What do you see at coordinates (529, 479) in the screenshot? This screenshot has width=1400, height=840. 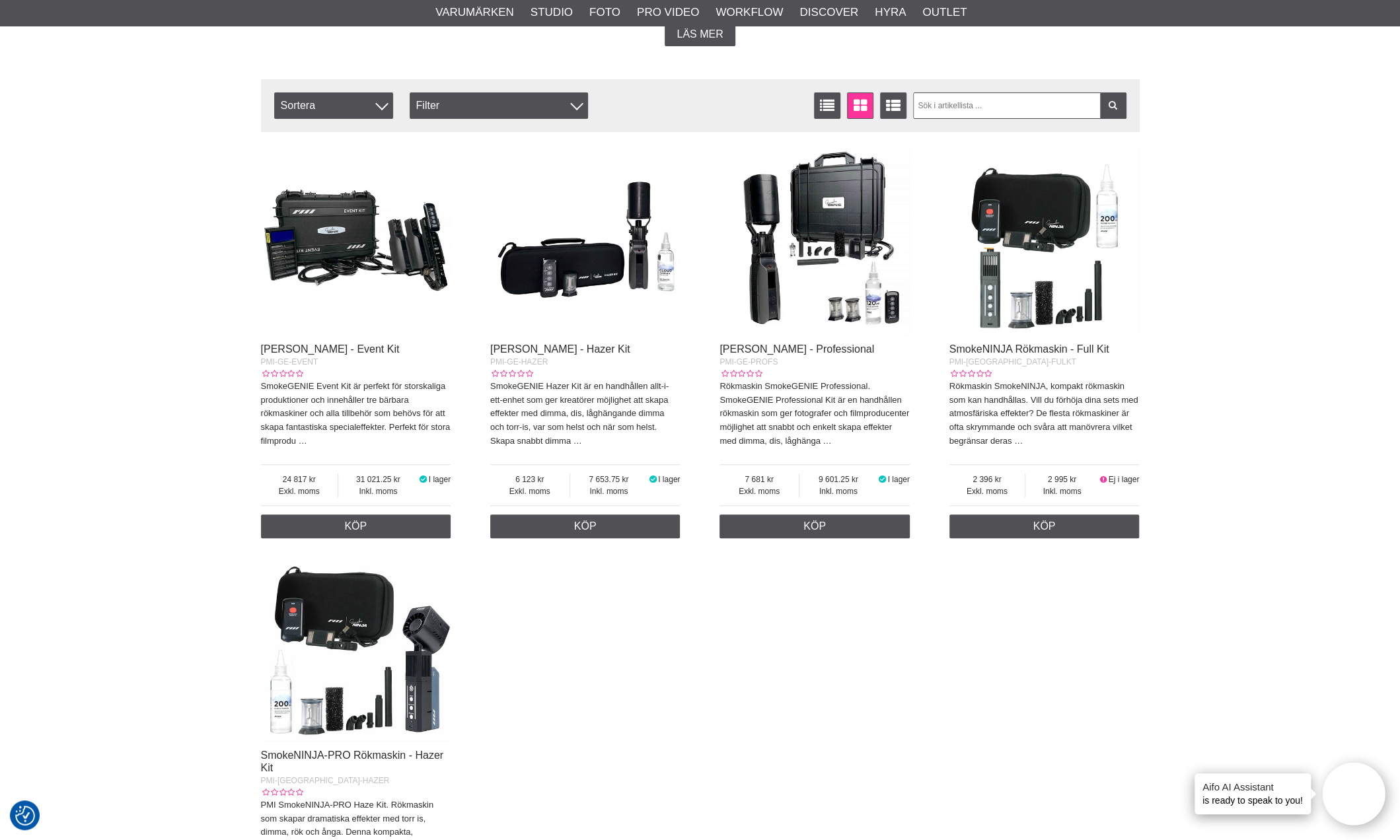 I see `span: 6 123` at bounding box center [529, 479].